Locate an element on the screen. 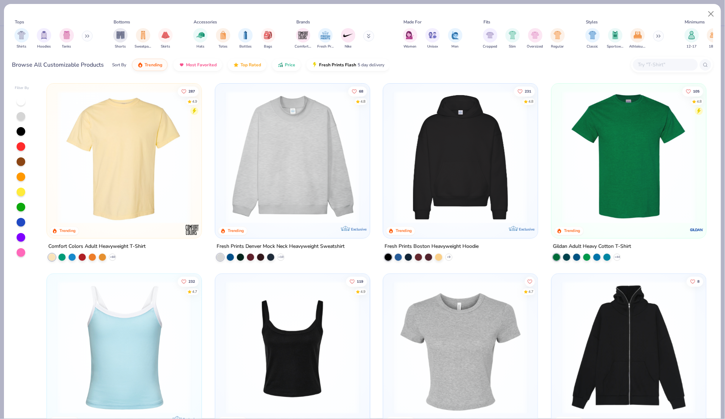 The height and width of the screenshot is (419, 725). span: 232 is located at coordinates (192, 282).